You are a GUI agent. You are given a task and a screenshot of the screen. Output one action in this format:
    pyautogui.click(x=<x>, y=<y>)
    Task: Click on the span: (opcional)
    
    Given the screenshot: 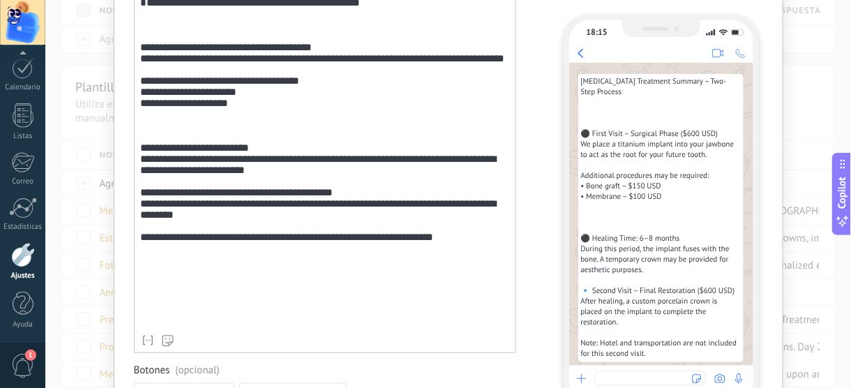 What is the action you would take?
    pyautogui.click(x=197, y=370)
    